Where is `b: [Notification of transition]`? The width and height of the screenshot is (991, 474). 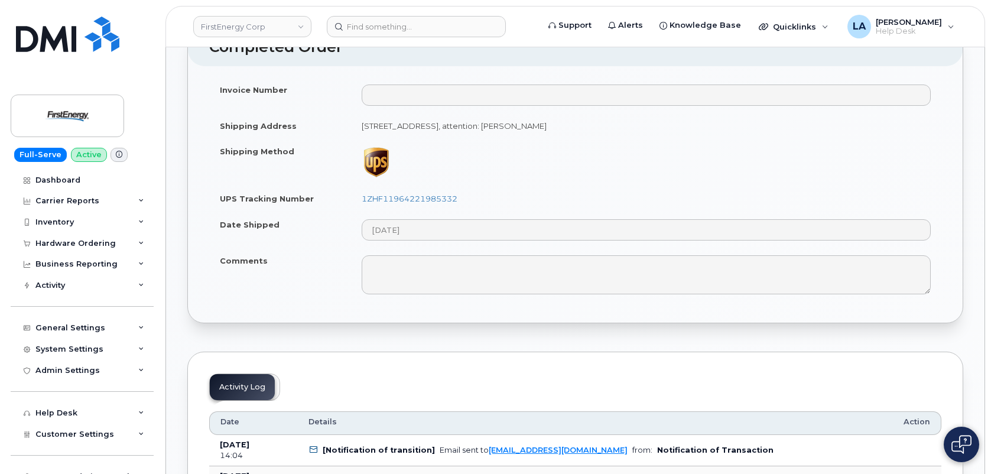
b: [Notification of transition] is located at coordinates (379, 450).